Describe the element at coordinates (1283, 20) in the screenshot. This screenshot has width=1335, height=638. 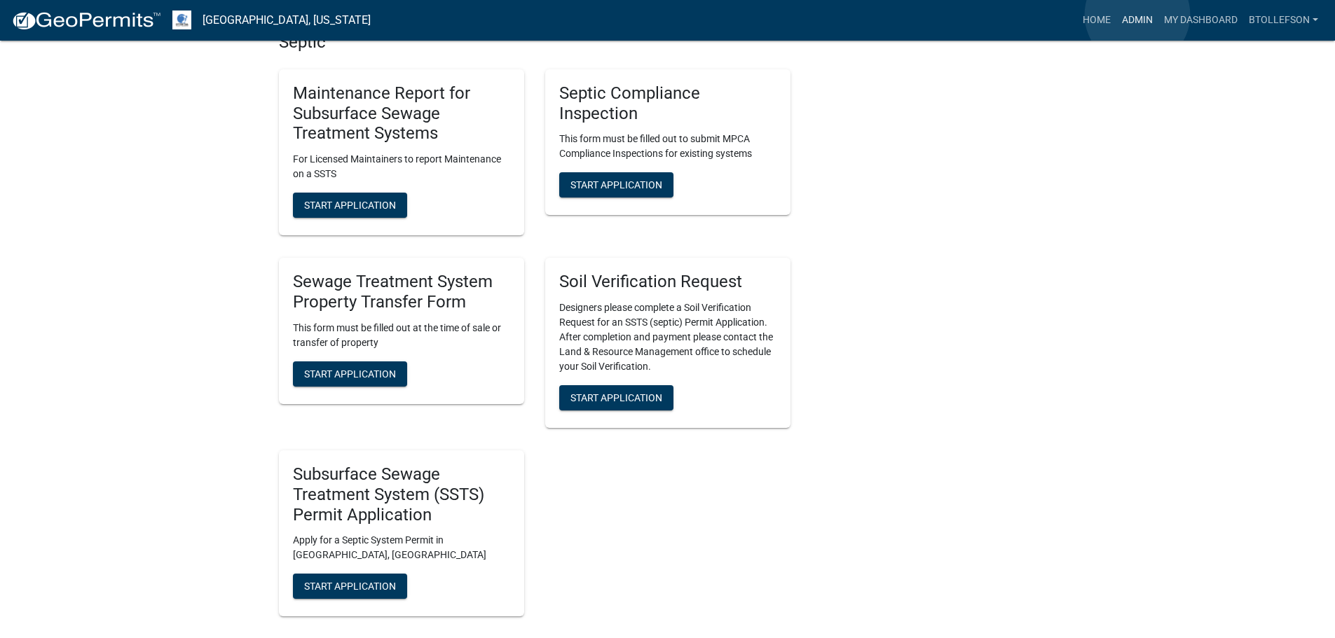
I see `a: btollefson` at that location.